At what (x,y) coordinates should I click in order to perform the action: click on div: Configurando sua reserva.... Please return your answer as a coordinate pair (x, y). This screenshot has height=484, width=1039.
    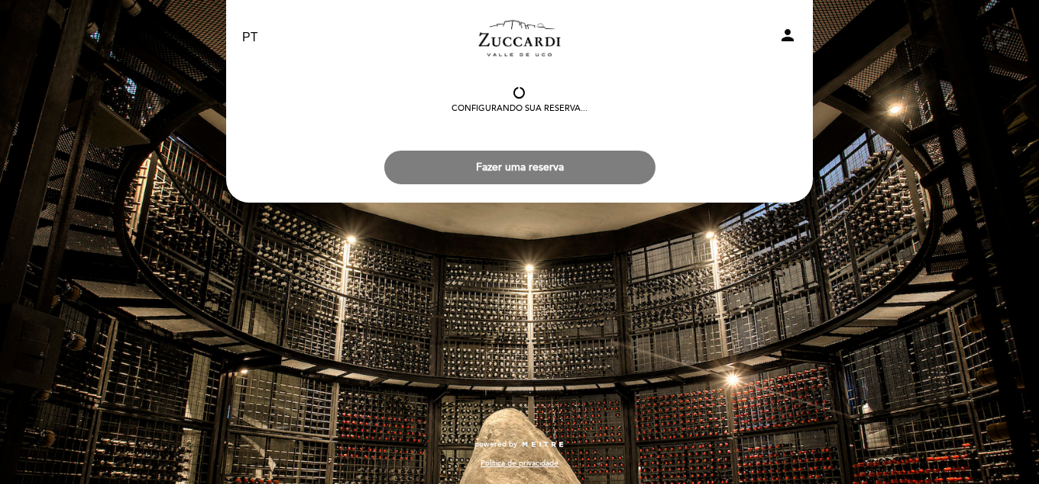
    Looking at the image, I should click on (520, 109).